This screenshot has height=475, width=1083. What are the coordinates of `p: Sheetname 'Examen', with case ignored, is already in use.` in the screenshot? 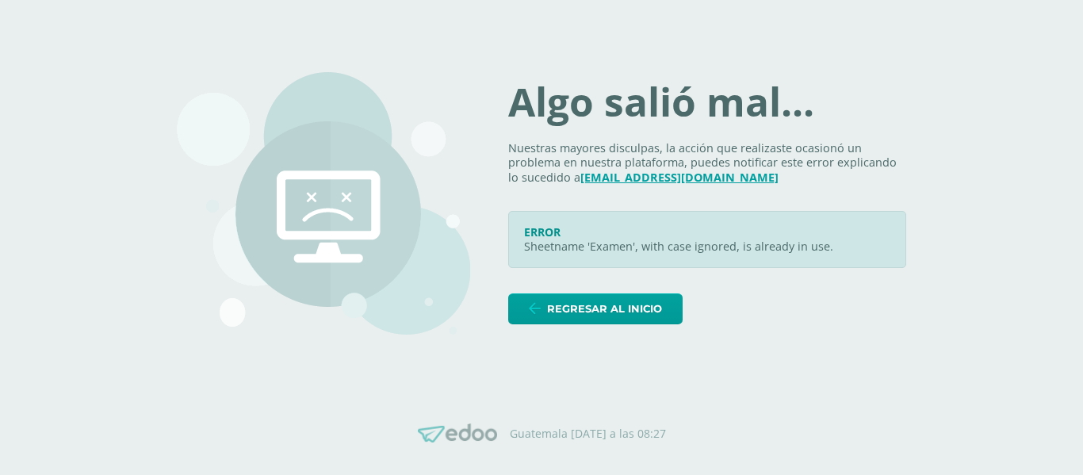 It's located at (707, 246).